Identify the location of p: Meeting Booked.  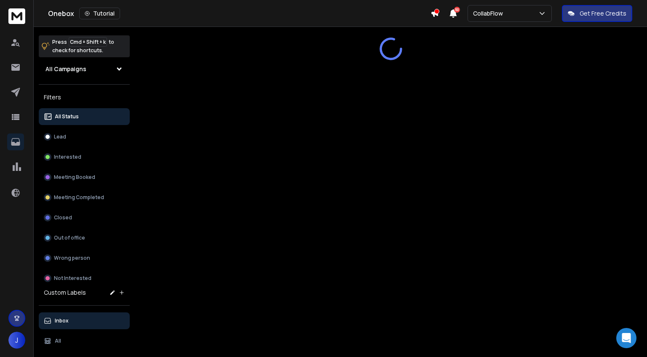
(75, 177).